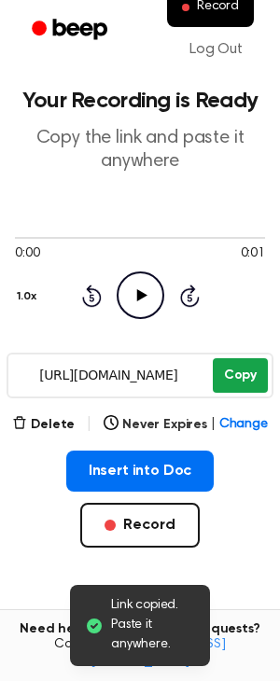  What do you see at coordinates (43, 425) in the screenshot?
I see `button: Delete` at bounding box center [43, 425].